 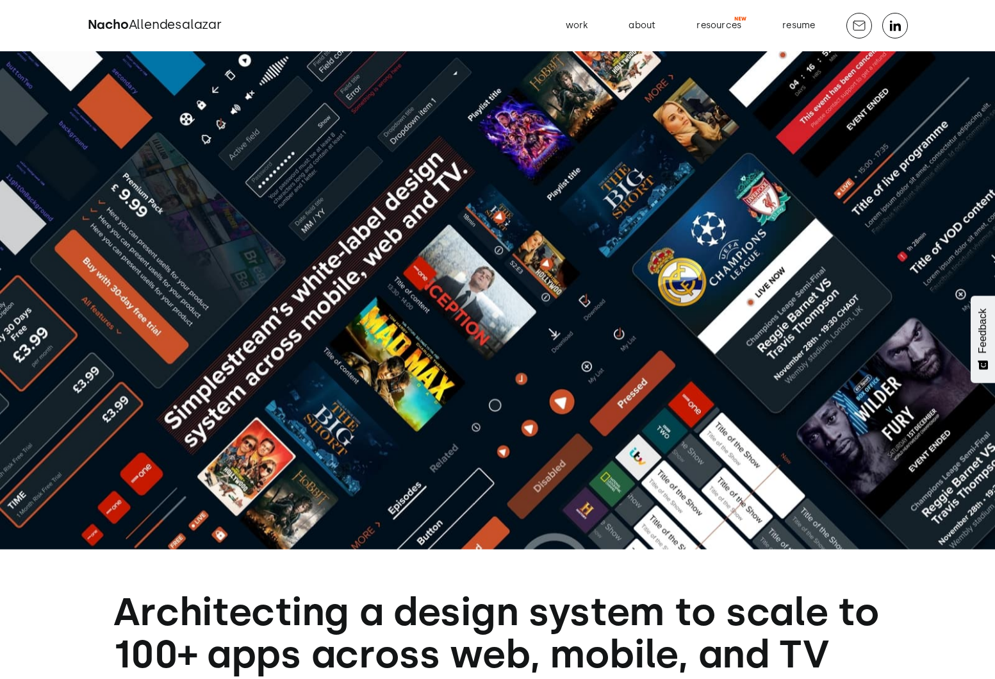 I want to click on strong: Architecting a design system to scale to 100+ apps across web, mobile, and TV, so click(x=497, y=633).